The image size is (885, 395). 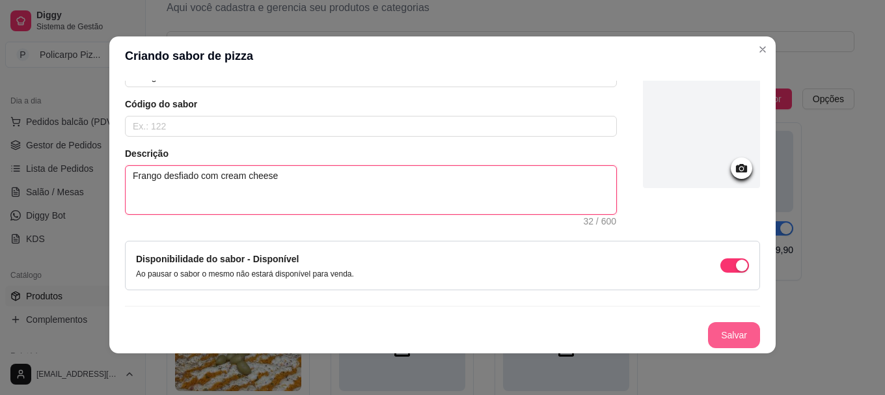 I want to click on button: Close, so click(x=762, y=49).